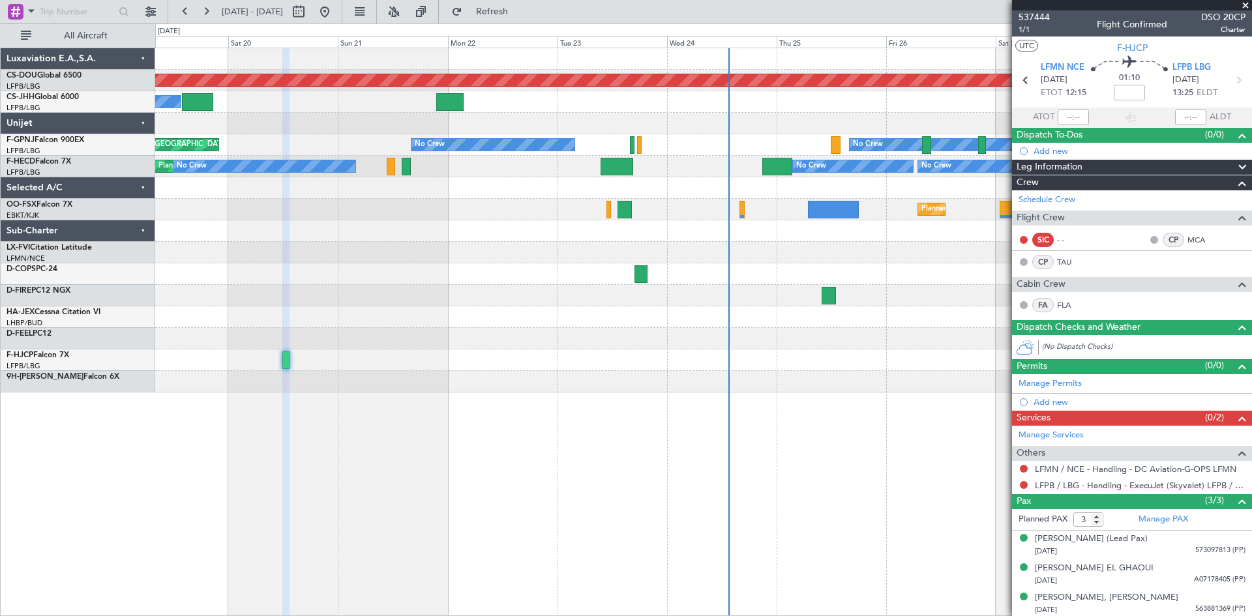 This screenshot has width=1252, height=616. What do you see at coordinates (1183, 93) in the screenshot?
I see `span: 13:25` at bounding box center [1183, 93].